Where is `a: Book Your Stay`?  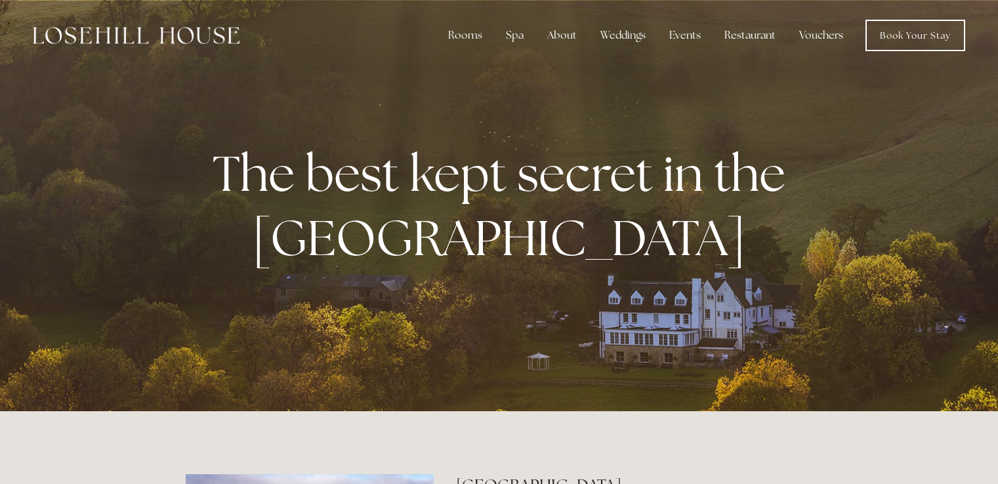 a: Book Your Stay is located at coordinates (916, 35).